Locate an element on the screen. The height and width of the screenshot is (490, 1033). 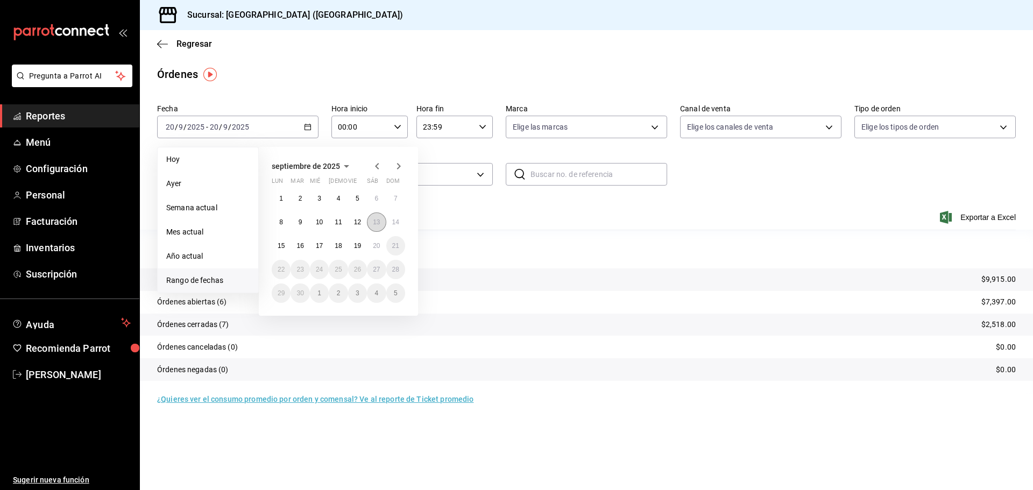
button: 6 de septiembre de 2025 is located at coordinates (376, 198).